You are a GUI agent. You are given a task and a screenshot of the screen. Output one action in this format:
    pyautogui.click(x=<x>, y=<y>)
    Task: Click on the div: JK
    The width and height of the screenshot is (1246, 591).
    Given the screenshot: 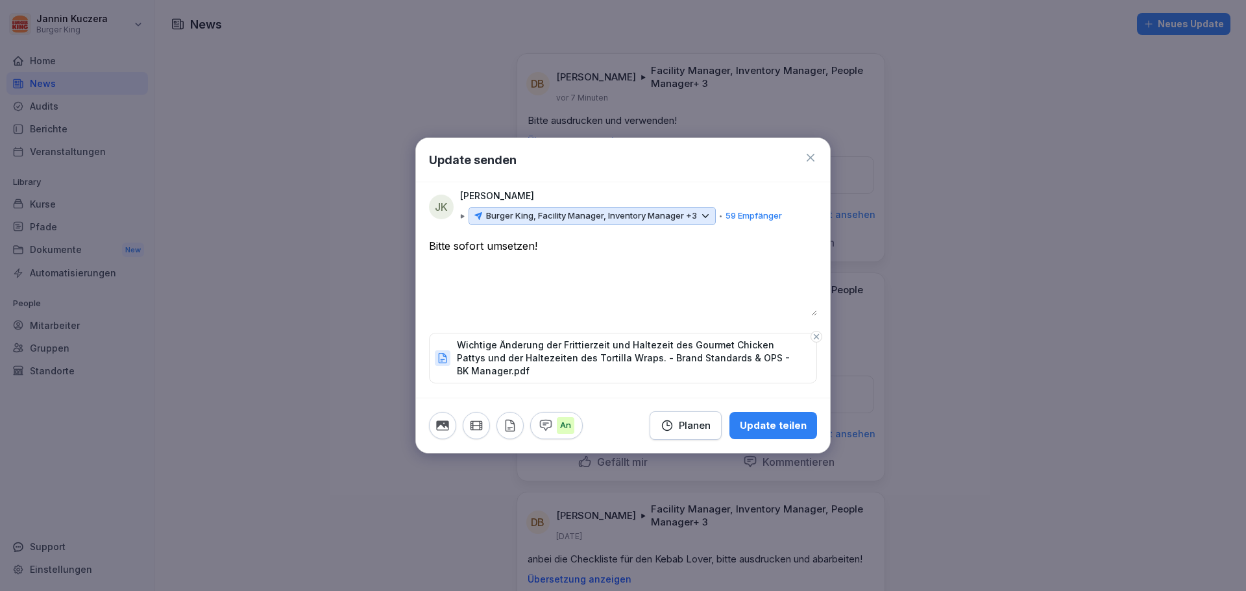 What is the action you would take?
    pyautogui.click(x=441, y=207)
    